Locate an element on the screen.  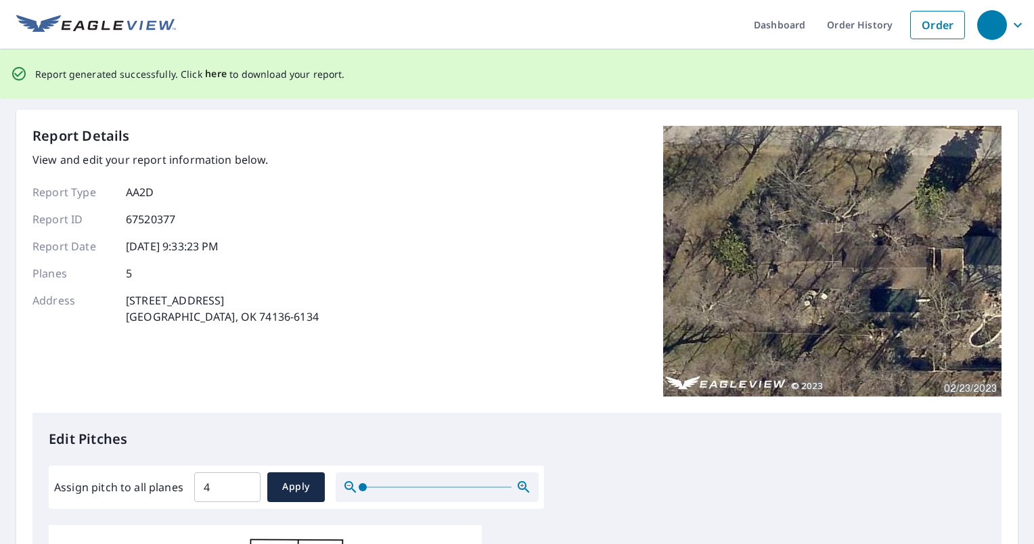
span: Apply is located at coordinates (296, 487).